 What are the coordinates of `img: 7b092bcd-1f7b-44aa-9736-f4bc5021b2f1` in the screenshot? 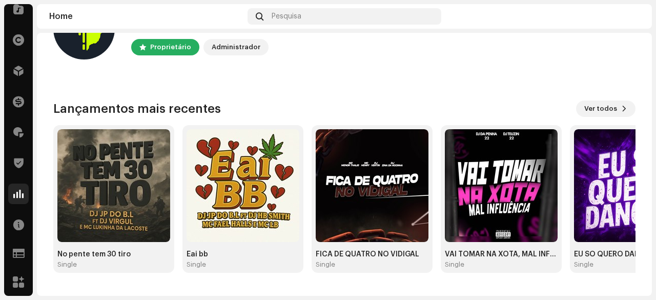 It's located at (631, 16).